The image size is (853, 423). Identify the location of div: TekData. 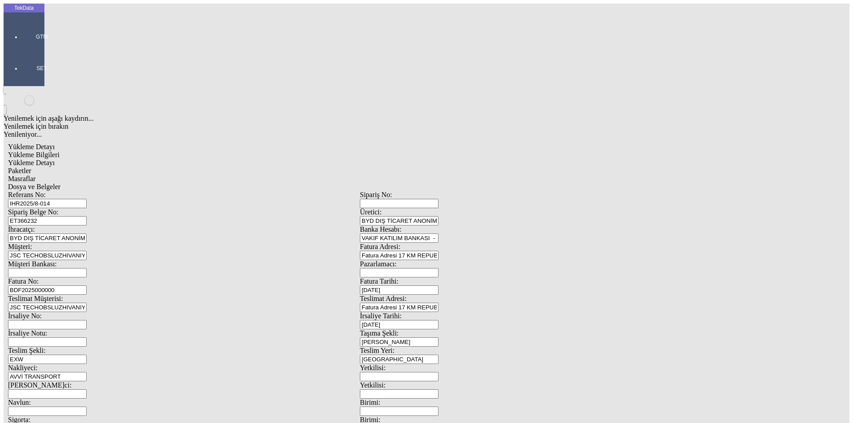
(24, 8).